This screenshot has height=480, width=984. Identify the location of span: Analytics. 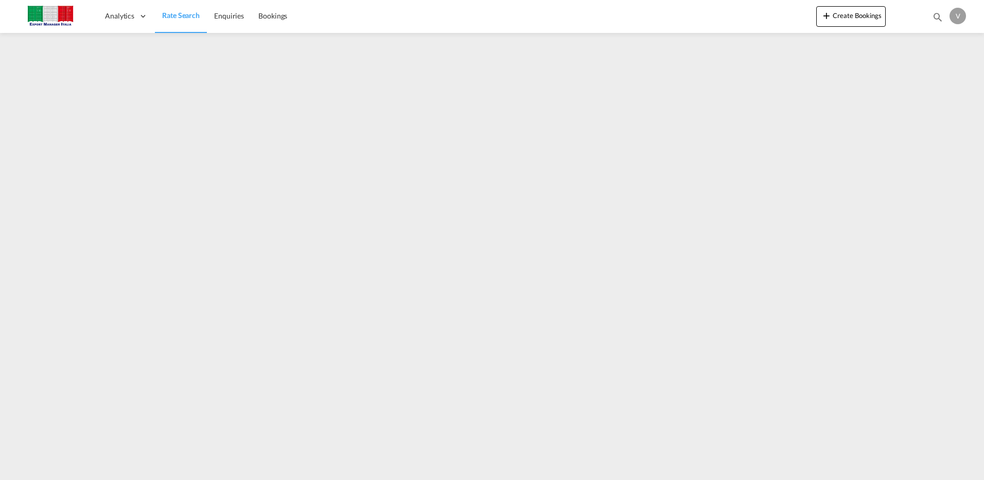
(119, 16).